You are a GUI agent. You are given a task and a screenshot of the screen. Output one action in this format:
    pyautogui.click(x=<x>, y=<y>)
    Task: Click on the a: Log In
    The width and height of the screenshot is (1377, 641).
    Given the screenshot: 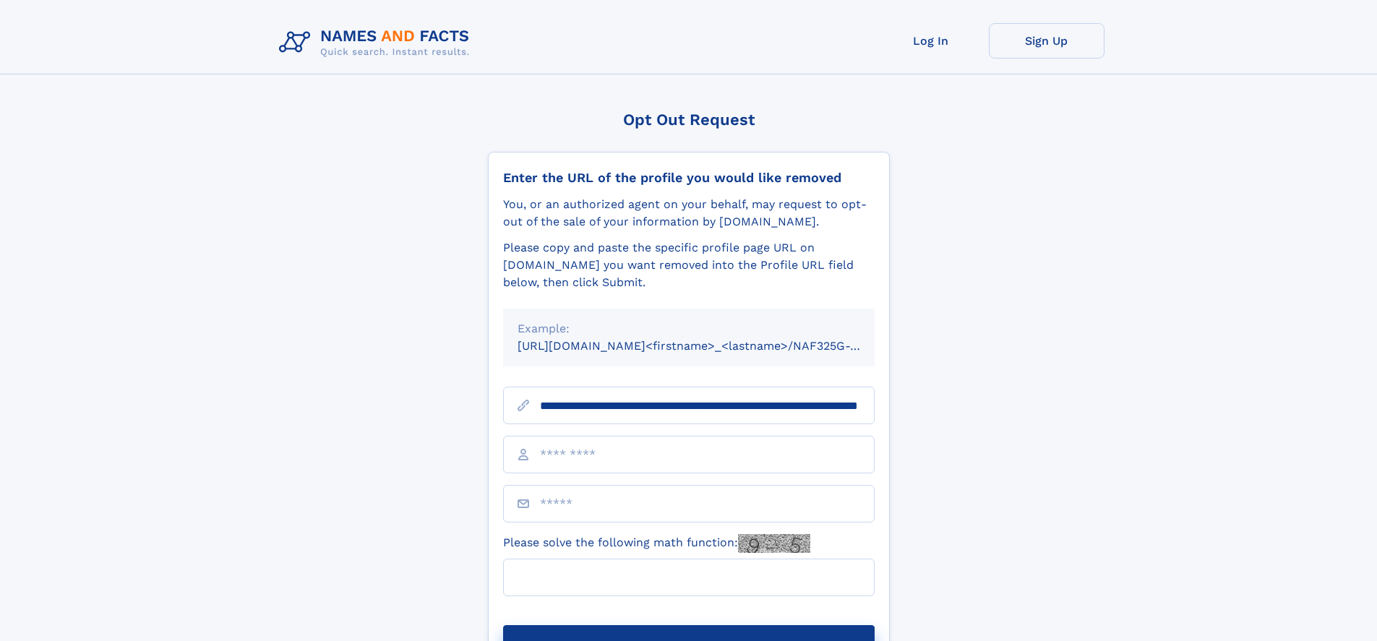 What is the action you would take?
    pyautogui.click(x=931, y=40)
    